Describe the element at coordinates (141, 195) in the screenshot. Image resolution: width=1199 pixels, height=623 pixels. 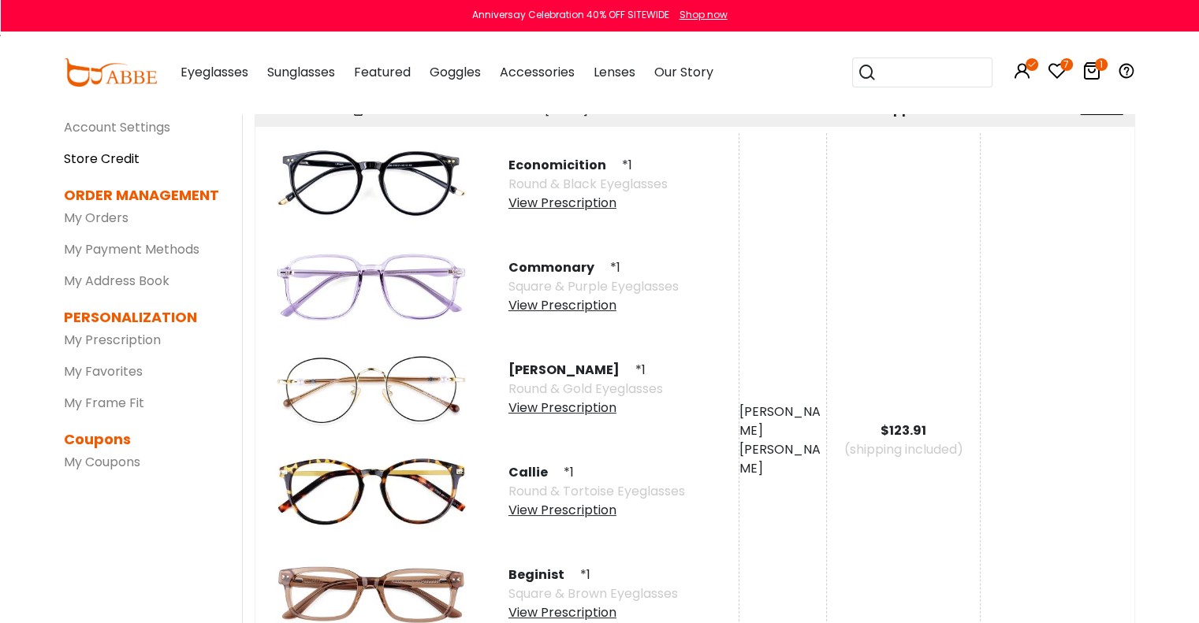
I see `dt: ORDER MANAGEMENT` at that location.